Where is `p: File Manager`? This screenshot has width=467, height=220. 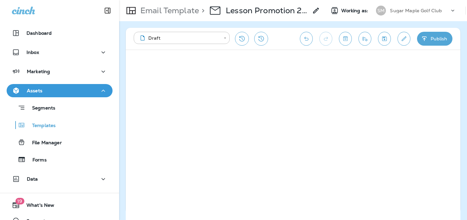
p: File Manager is located at coordinates (44, 143).